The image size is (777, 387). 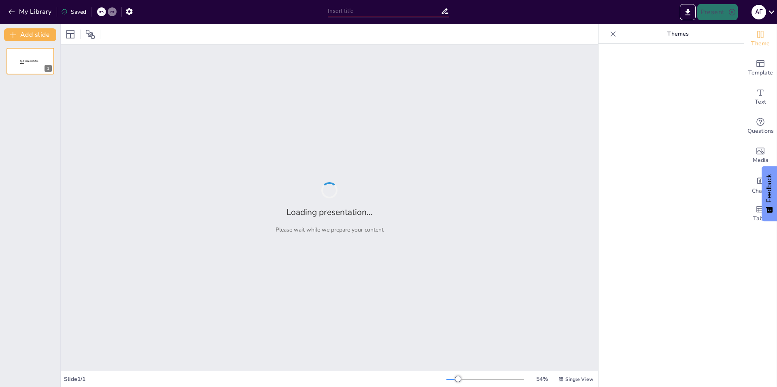 I want to click on p: Please wait while we prepare your content, so click(x=329, y=229).